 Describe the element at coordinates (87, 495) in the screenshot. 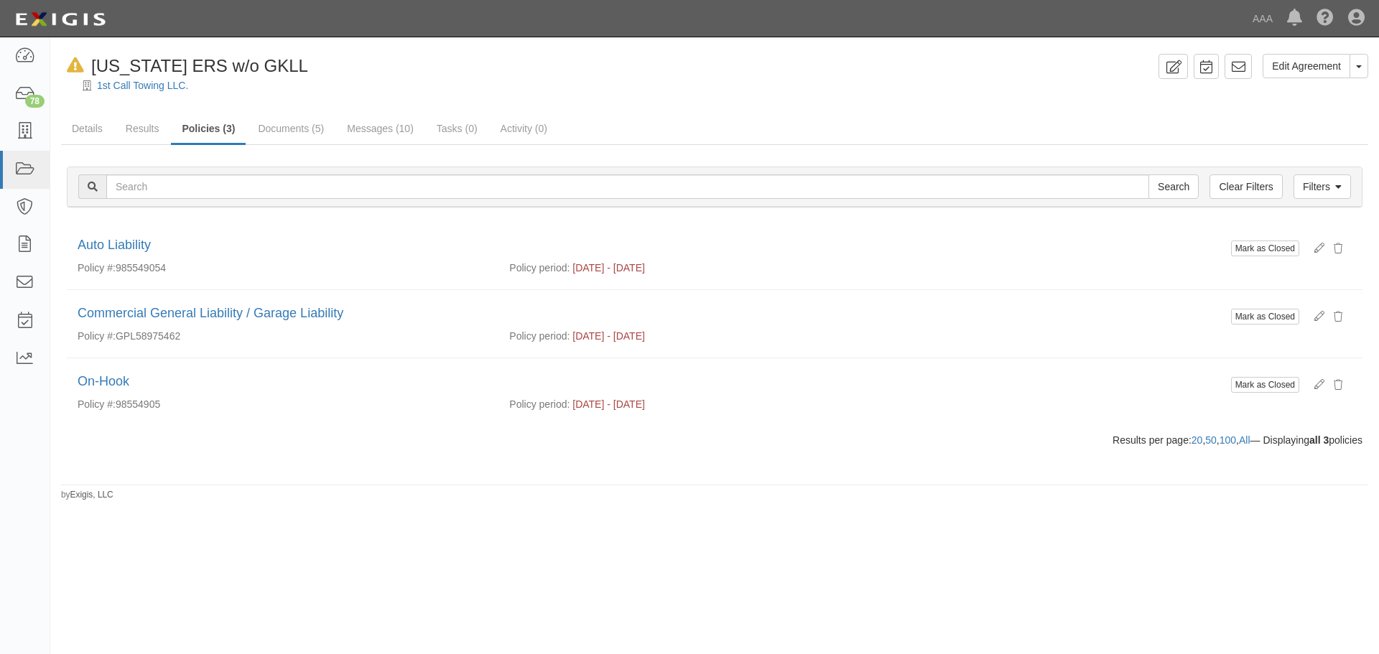

I see `small: by` at that location.